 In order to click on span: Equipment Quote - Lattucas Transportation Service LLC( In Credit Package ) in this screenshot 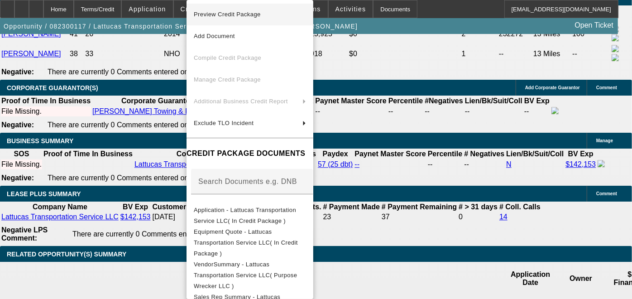, I will do `click(246, 242)`.